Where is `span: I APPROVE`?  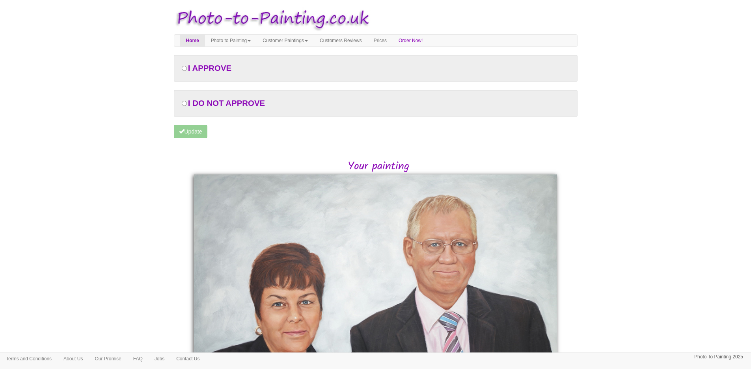
span: I APPROVE is located at coordinates (210, 68).